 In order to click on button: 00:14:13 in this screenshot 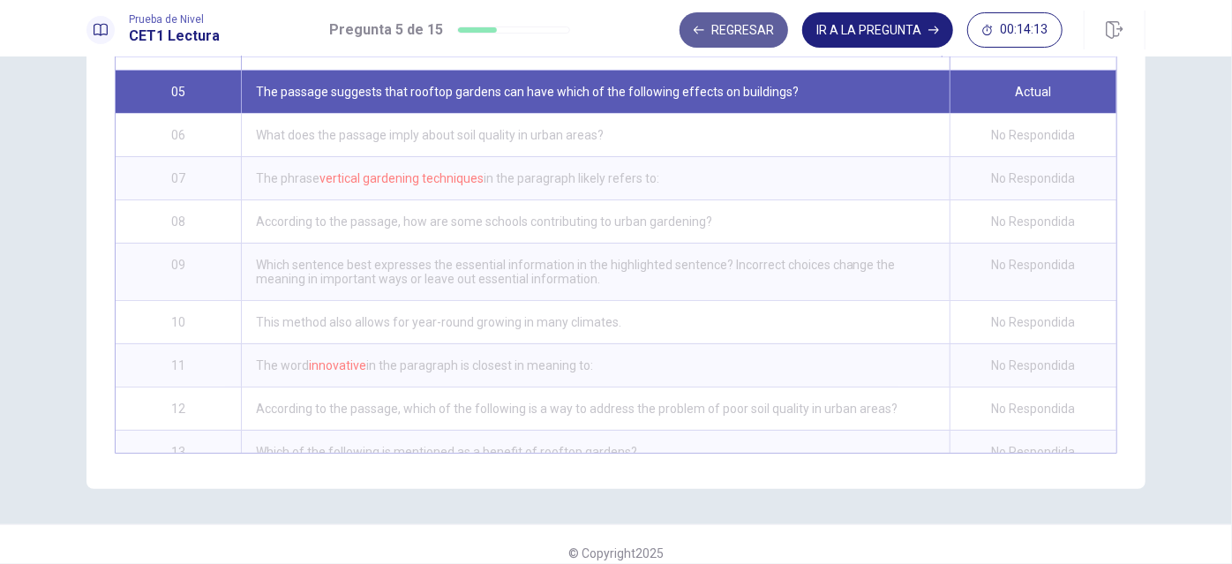, I will do `click(1015, 30)`.